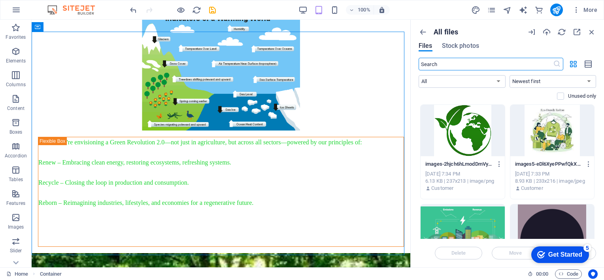 This screenshot has width=604, height=280. Describe the element at coordinates (548, 164) in the screenshot. I see `p: images5-eDl6XyePPwfQkXSwOcbqyQ.jpeg` at that location.